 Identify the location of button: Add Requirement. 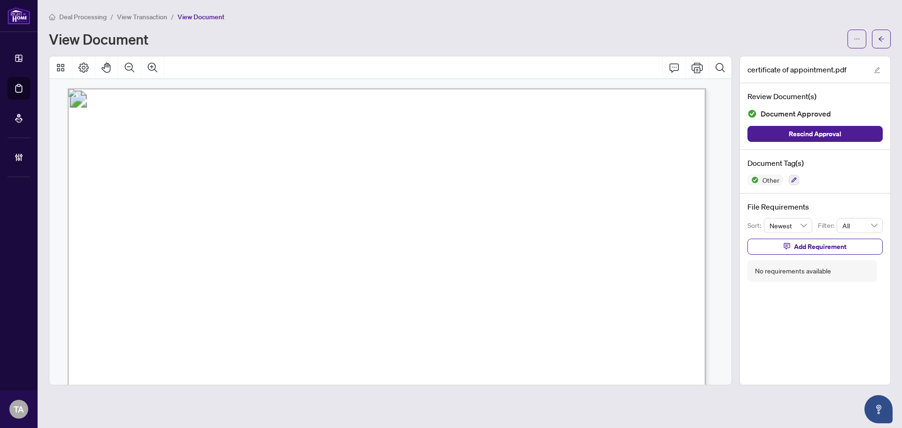
(815, 247).